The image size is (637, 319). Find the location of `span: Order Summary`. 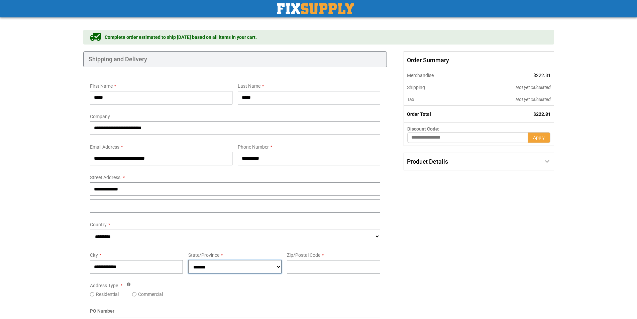

span: Order Summary is located at coordinates (479, 60).